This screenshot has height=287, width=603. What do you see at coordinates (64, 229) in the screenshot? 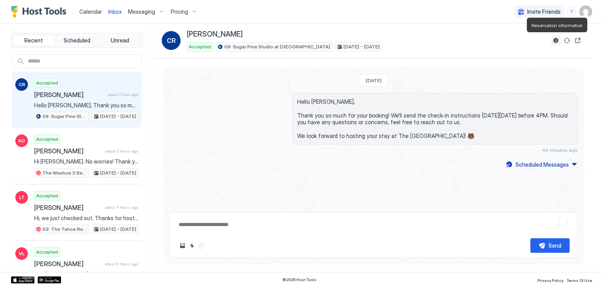
I see `span: 03: The Tahoe Retro Double Bed Studio` at bounding box center [64, 229].